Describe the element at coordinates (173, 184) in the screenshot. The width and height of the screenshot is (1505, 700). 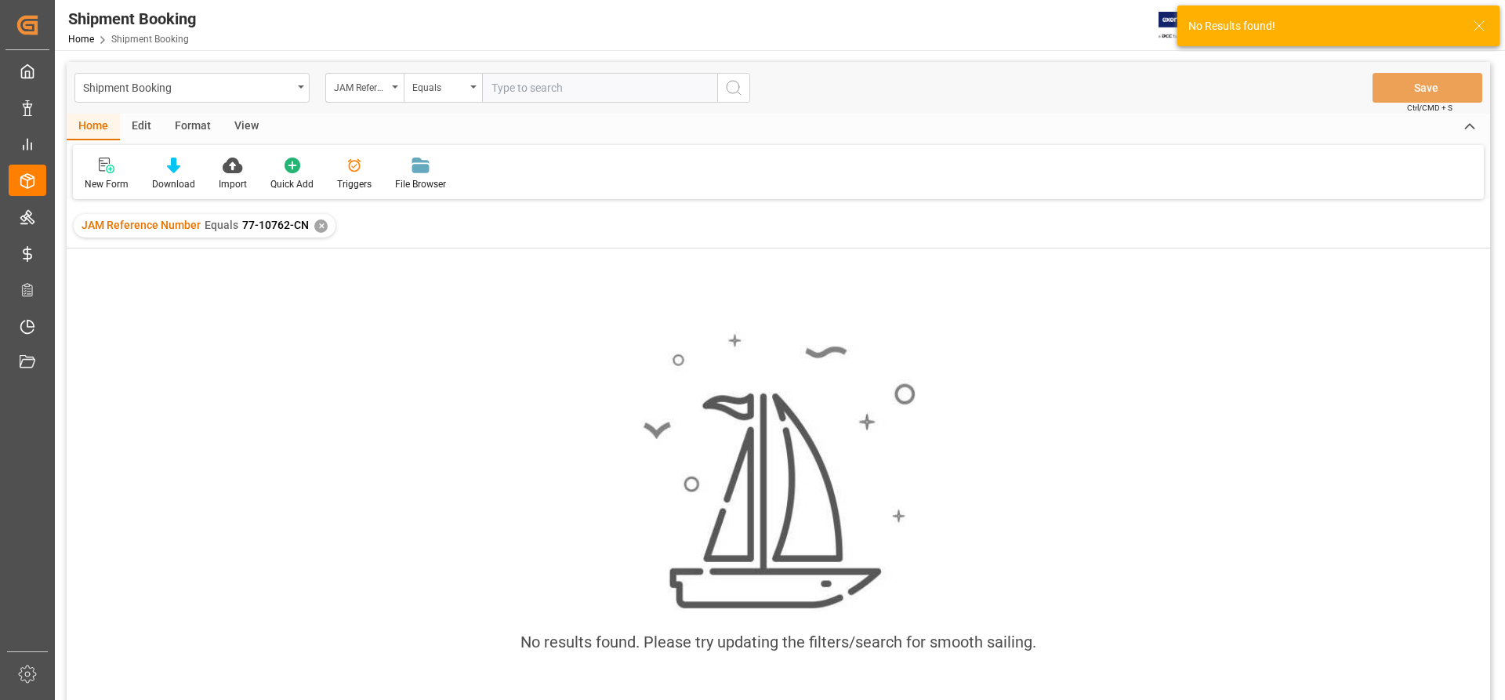
I see `div: Download` at that location.